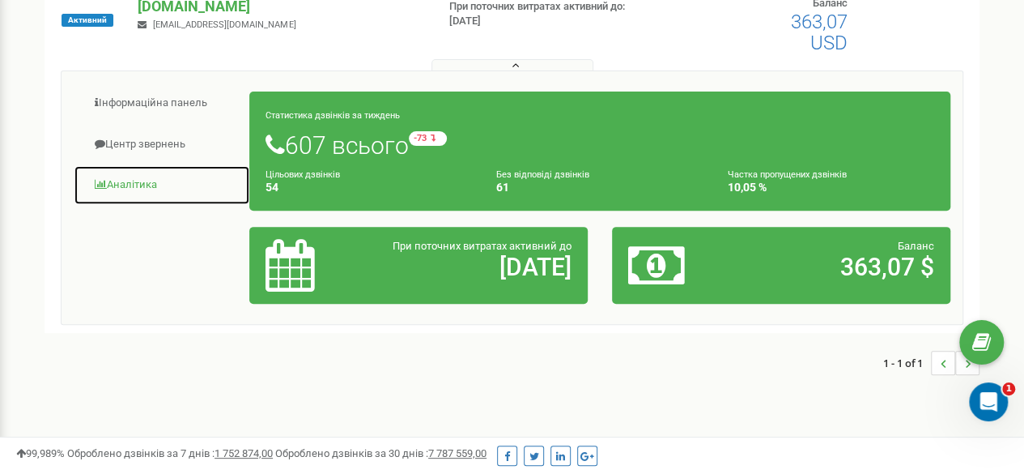 Image resolution: width=1024 pixels, height=474 pixels. What do you see at coordinates (427, 138) in the screenshot?
I see `small: -73` at bounding box center [427, 138].